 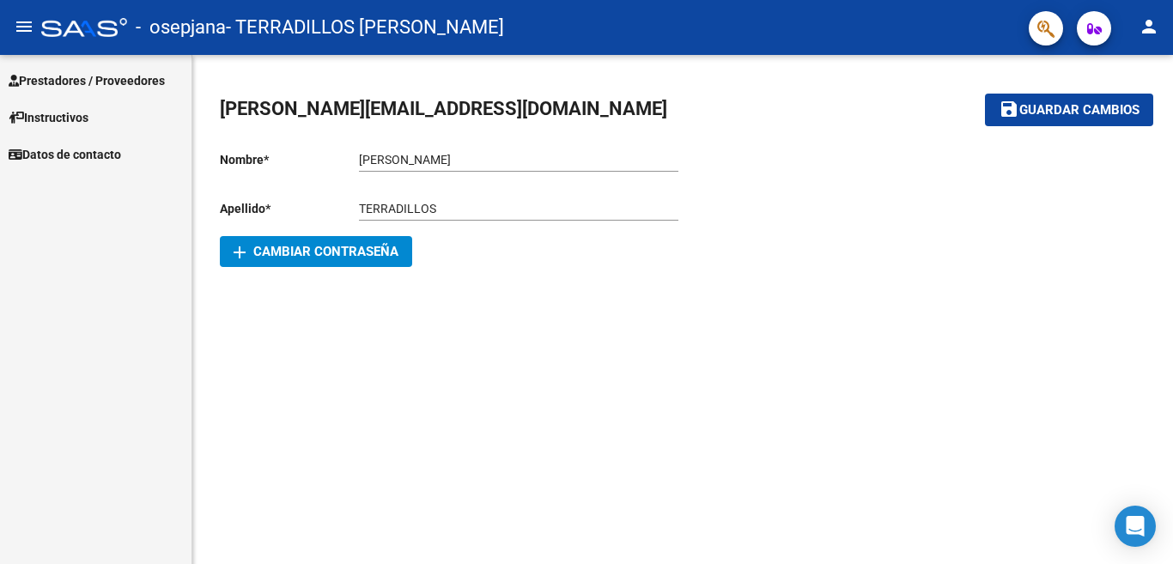 I want to click on span: - osepjana, so click(x=180, y=27).